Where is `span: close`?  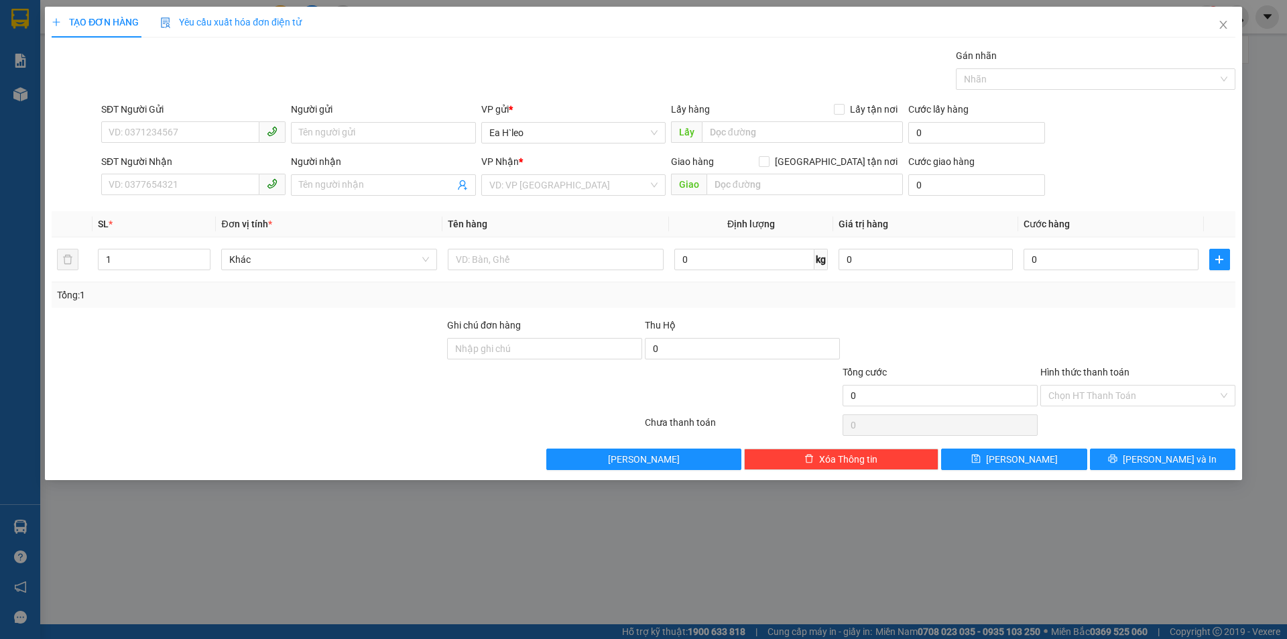
span: close is located at coordinates (1223, 25).